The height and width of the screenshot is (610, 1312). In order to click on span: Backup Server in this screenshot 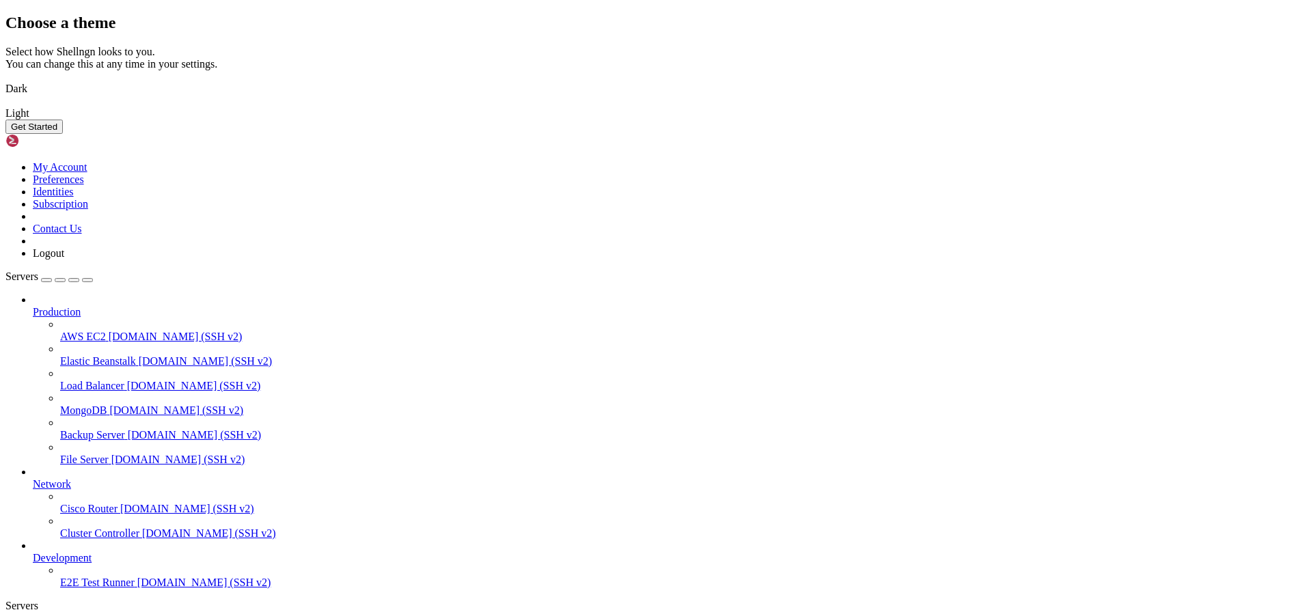, I will do `click(92, 434)`.